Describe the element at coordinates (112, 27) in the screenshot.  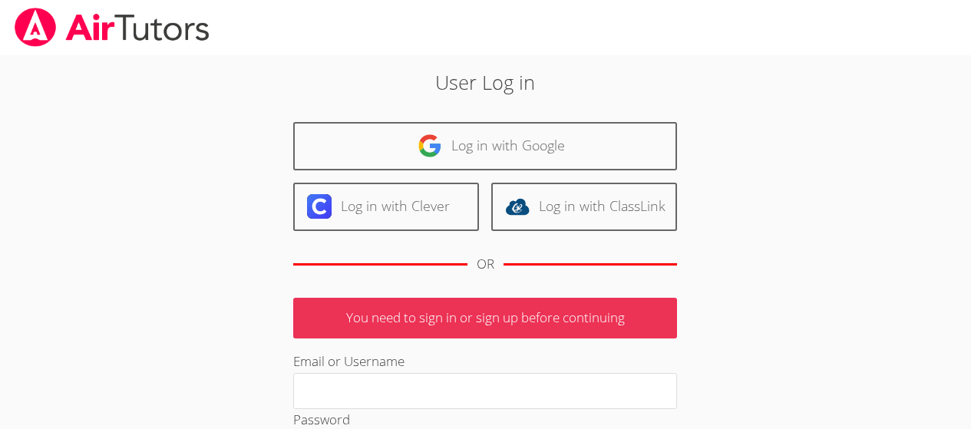
I see `img: airtutors_banner-c4298cdbf04f3fff15de1276eac7730deb9818008684d7c2e4769d2f7ddbe033.png` at that location.